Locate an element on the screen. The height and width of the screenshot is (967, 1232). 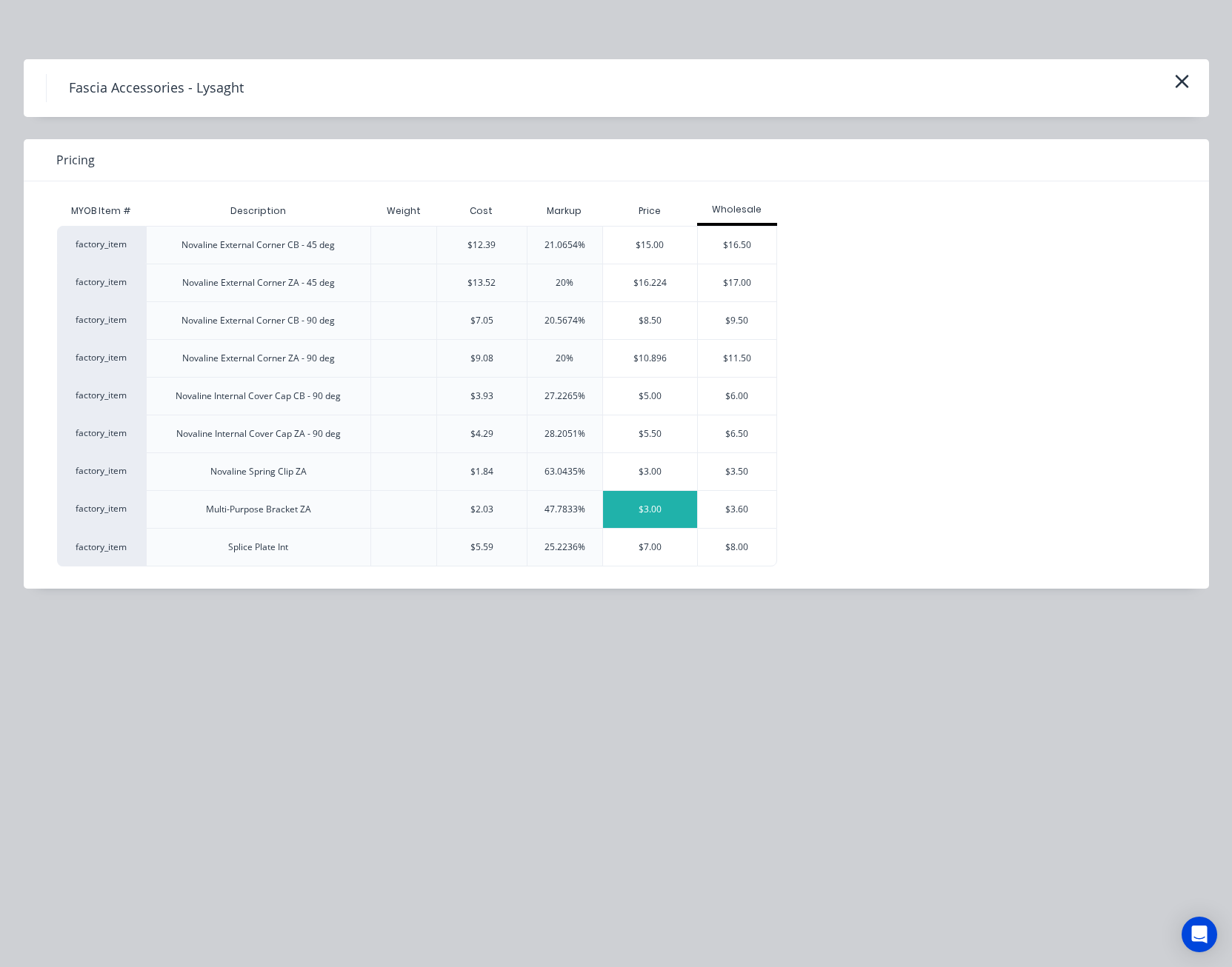
div: Price is located at coordinates (650, 211).